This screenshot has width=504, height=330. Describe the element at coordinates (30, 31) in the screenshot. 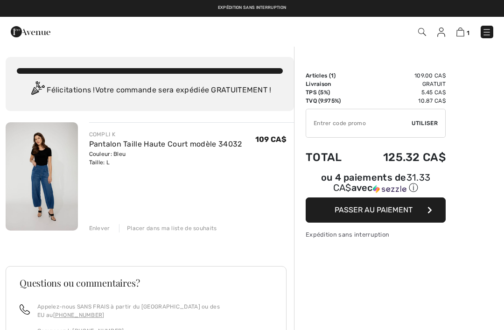

I see `a: 1ère Avenue` at that location.